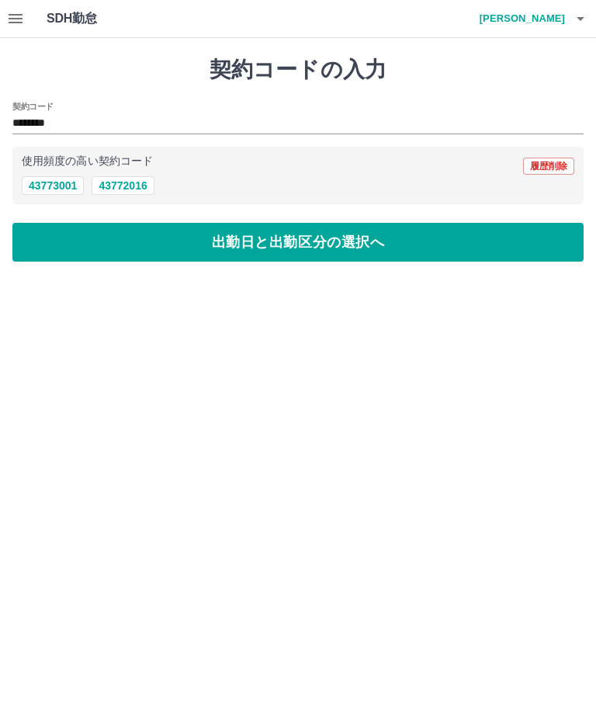 This screenshot has width=596, height=715. What do you see at coordinates (298, 70) in the screenshot?
I see `h1: 契約コードの入力` at bounding box center [298, 70].